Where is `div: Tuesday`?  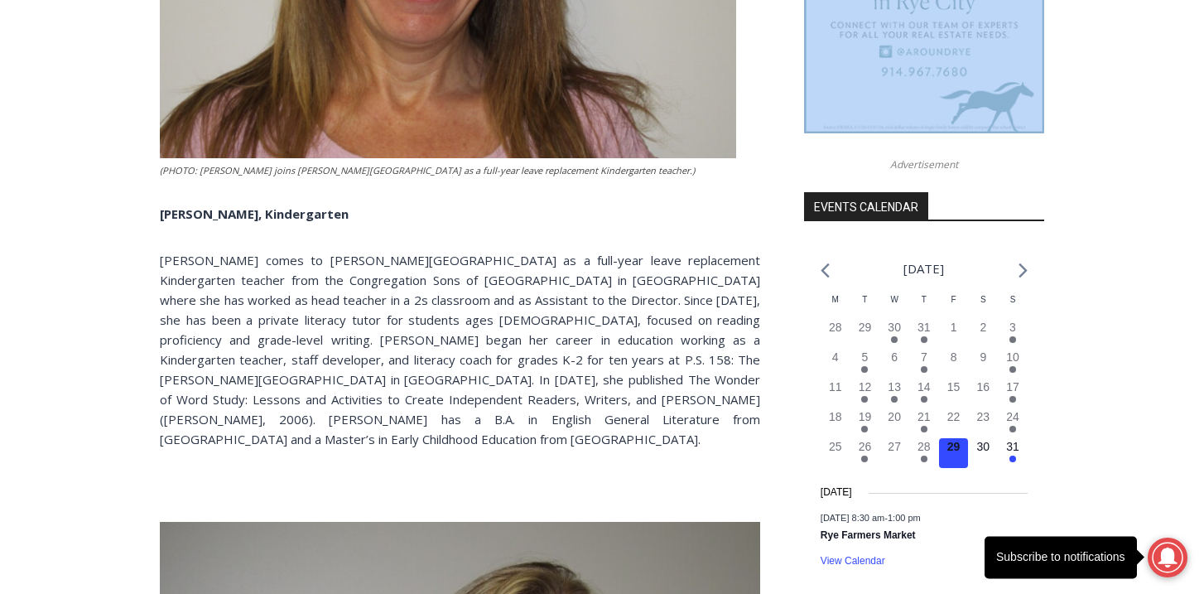
div: Tuesday is located at coordinates (865, 305).